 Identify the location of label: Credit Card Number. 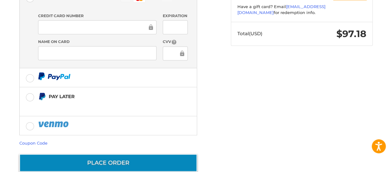
(97, 16).